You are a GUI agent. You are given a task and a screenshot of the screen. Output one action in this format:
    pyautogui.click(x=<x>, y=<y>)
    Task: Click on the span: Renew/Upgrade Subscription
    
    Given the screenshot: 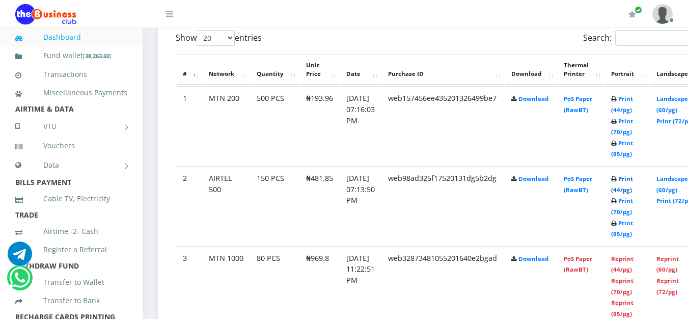 What is the action you would take?
    pyautogui.click(x=638, y=10)
    